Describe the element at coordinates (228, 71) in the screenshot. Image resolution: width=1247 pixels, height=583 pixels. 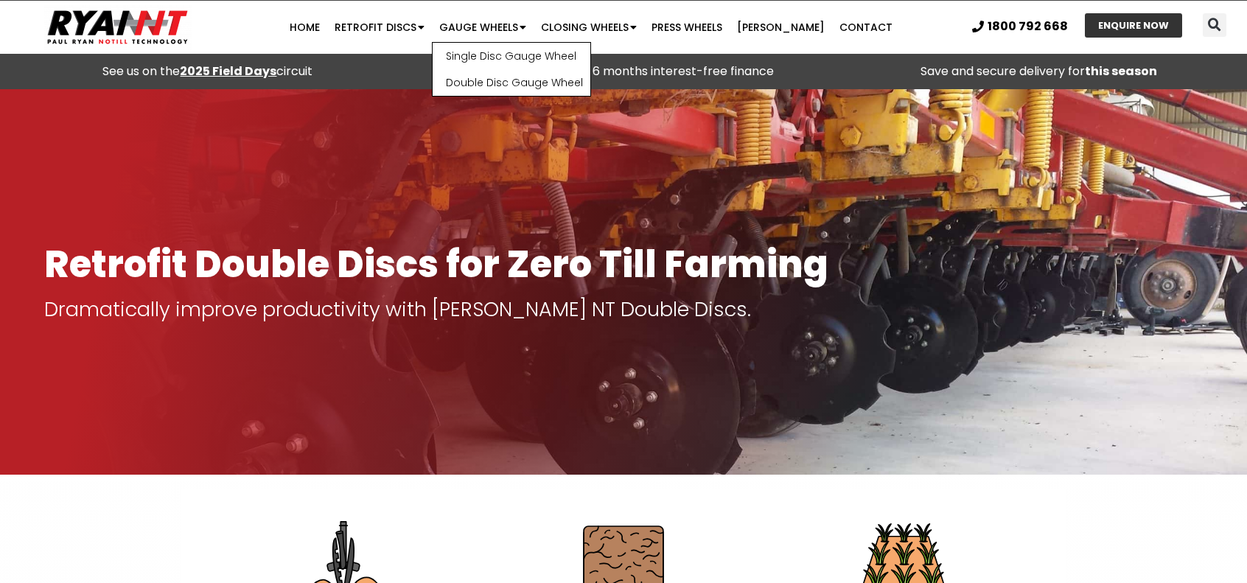
I see `a: 2025 Field Days` at that location.